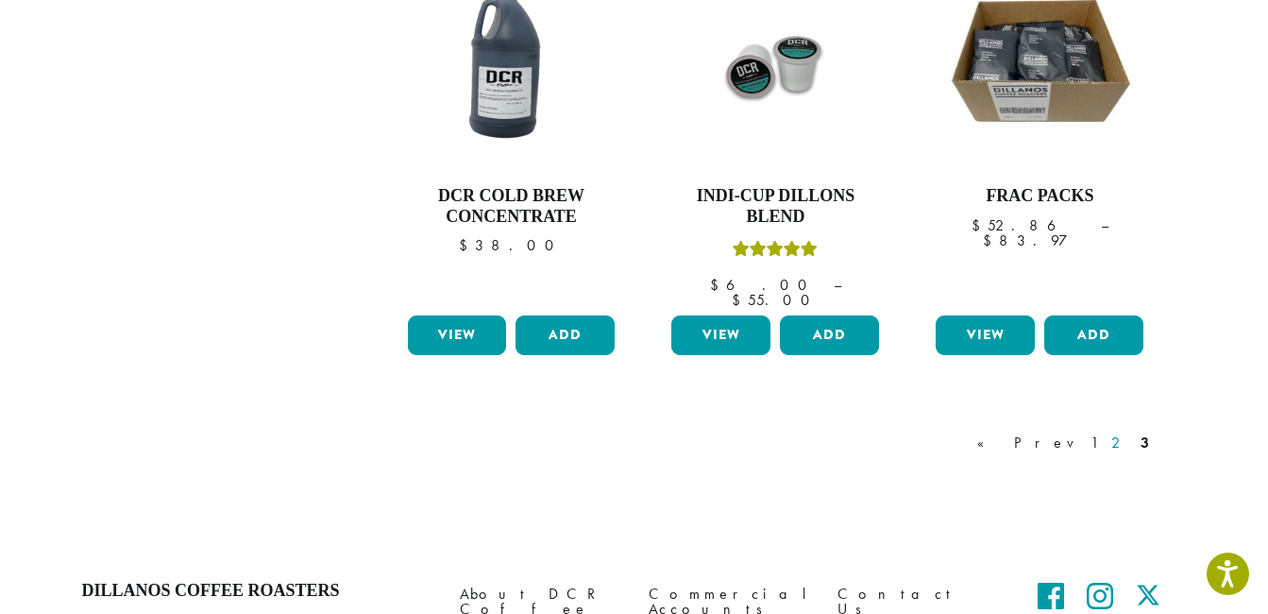 The height and width of the screenshot is (614, 1268). What do you see at coordinates (775, 206) in the screenshot?
I see `h4: Indi-Cup Dillons Blend` at bounding box center [775, 206].